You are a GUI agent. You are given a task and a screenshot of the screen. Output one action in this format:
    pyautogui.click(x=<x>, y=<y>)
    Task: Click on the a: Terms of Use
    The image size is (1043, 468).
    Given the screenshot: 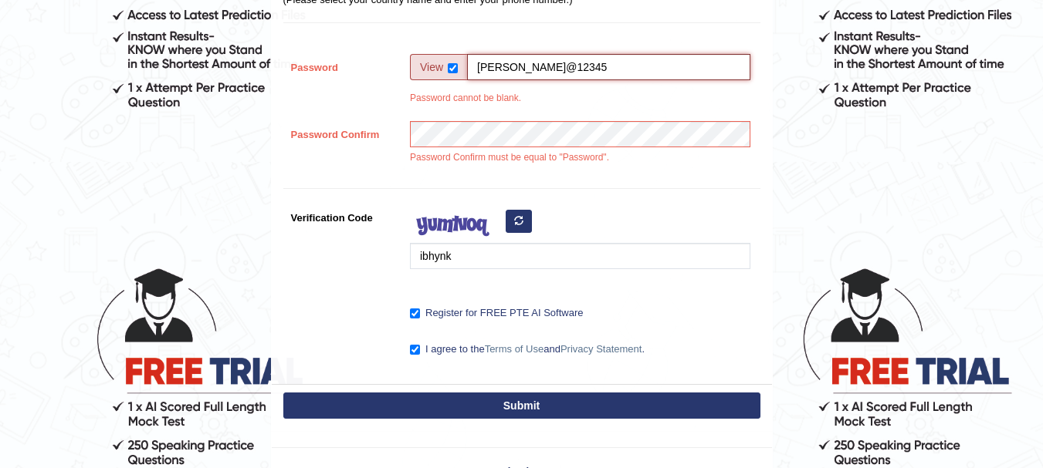 What is the action you would take?
    pyautogui.click(x=514, y=349)
    